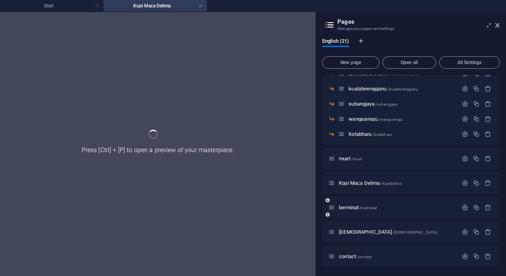  What do you see at coordinates (390, 119) in the screenshot?
I see `span: /wangsamaju` at bounding box center [390, 119].